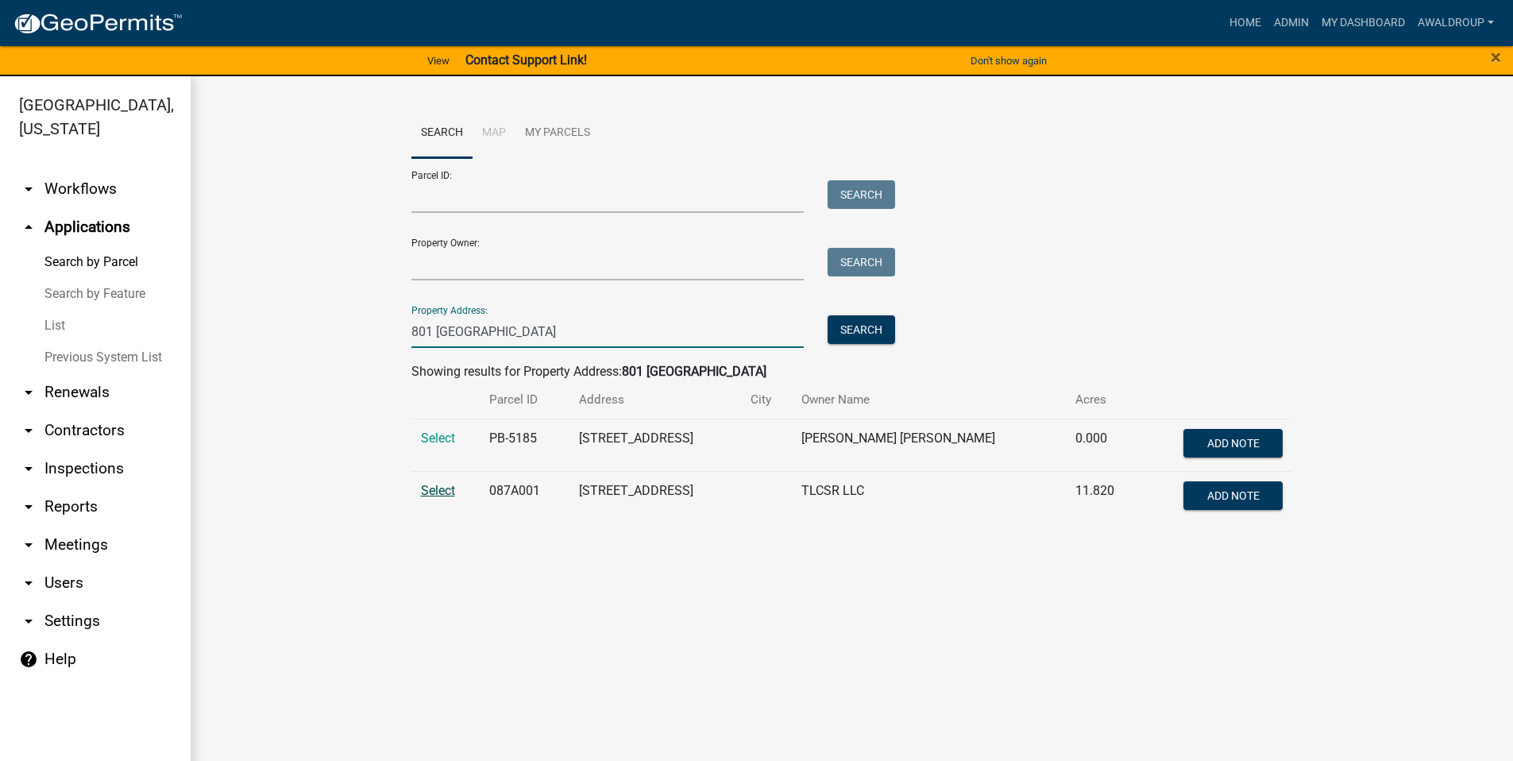 The image size is (1513, 761). I want to click on a: Admin, so click(1292, 23).